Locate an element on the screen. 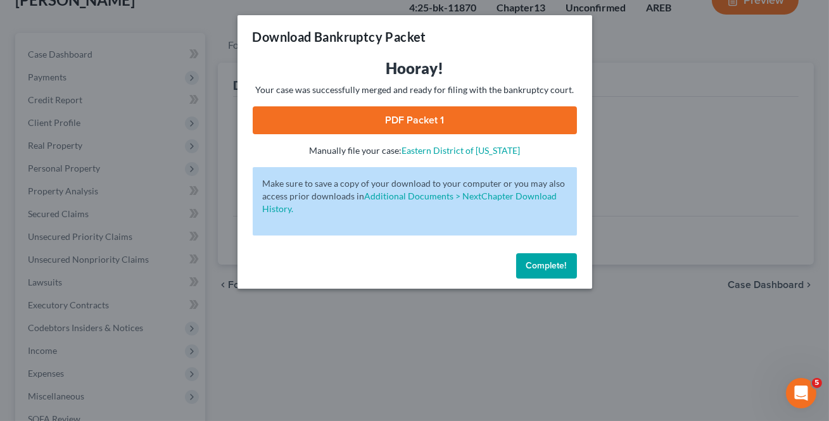  a: PDF Packet 1 is located at coordinates (415, 120).